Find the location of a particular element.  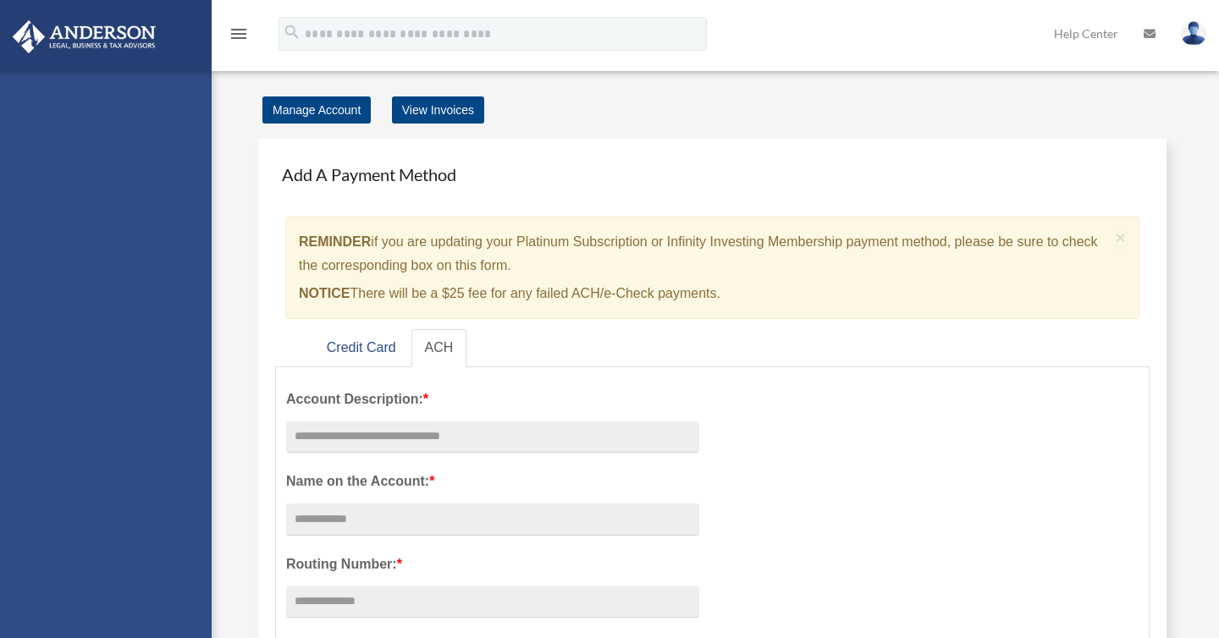

button: Close is located at coordinates (1121, 237).